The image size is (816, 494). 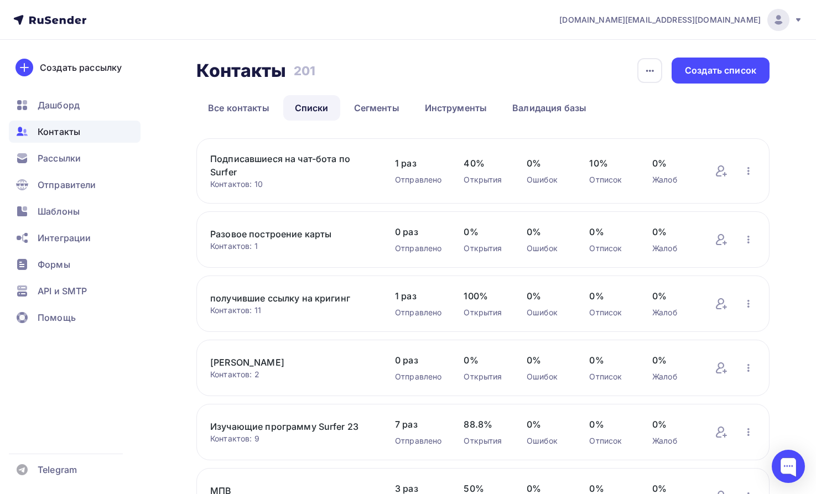 What do you see at coordinates (59, 132) in the screenshot?
I see `span: Контакты` at bounding box center [59, 132].